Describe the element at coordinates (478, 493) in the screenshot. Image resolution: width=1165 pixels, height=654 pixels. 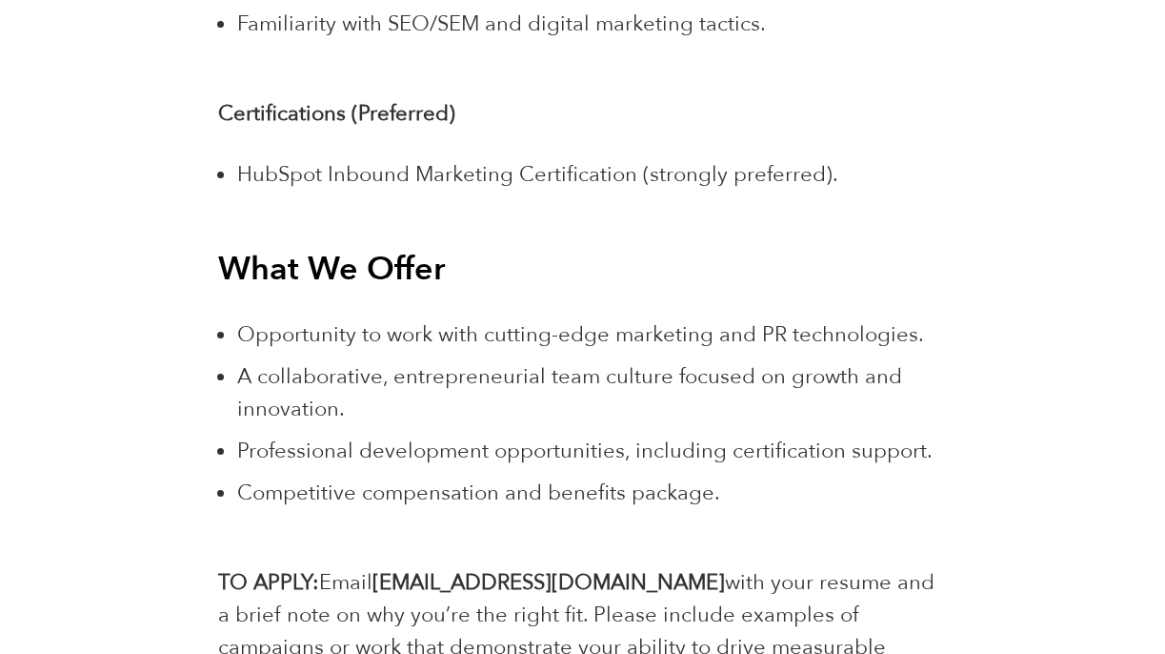
I see `span: Competitive compensation and benefits package.` at that location.